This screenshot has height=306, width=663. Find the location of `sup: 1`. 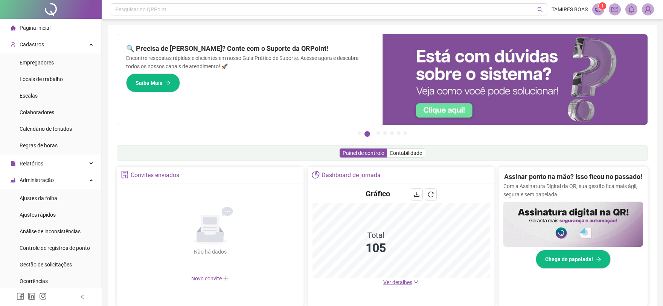

sup: 1 is located at coordinates (603, 6).